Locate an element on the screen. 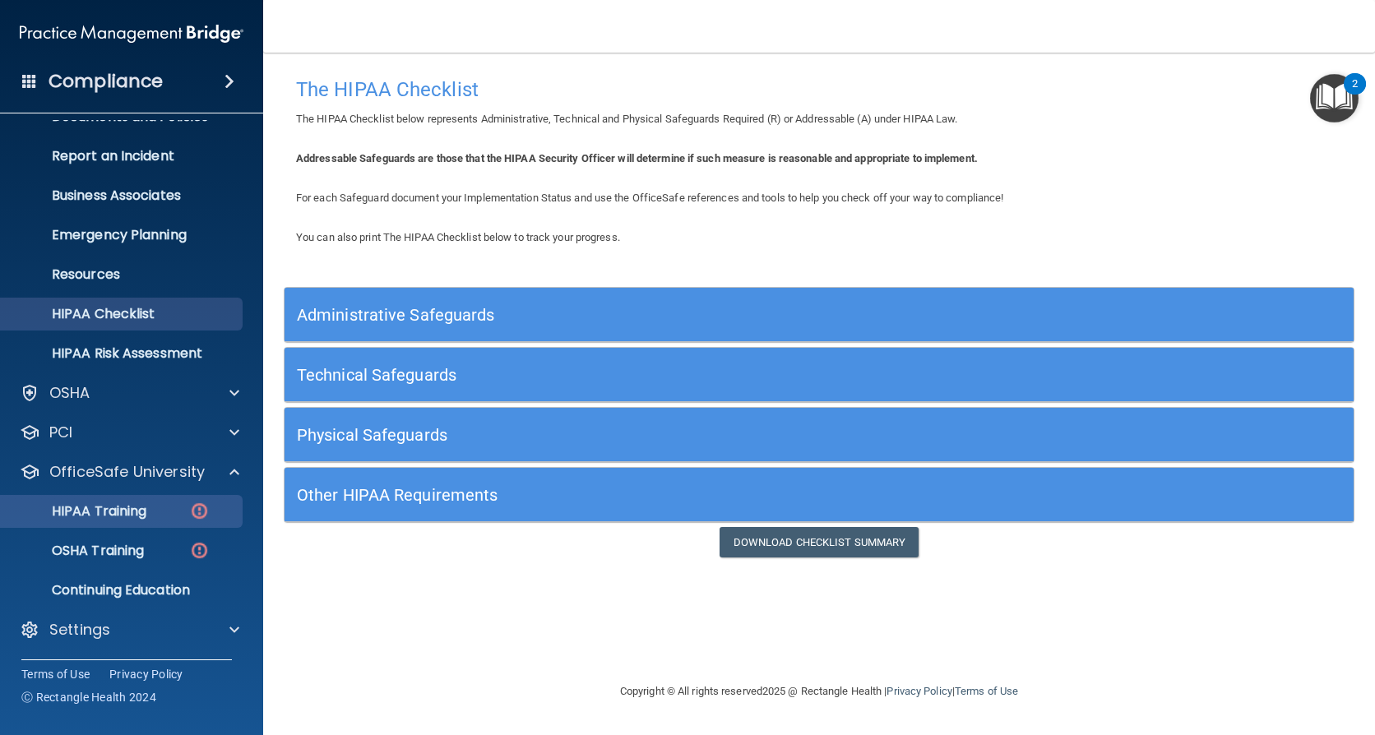  a: OSHA is located at coordinates (129, 393).